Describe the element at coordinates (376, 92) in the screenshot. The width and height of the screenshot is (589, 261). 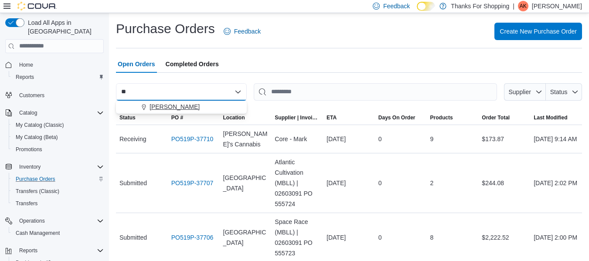
I see `input: This is a search bar. After typing your query, hit enter to filter the results lower in the page.` at that location.